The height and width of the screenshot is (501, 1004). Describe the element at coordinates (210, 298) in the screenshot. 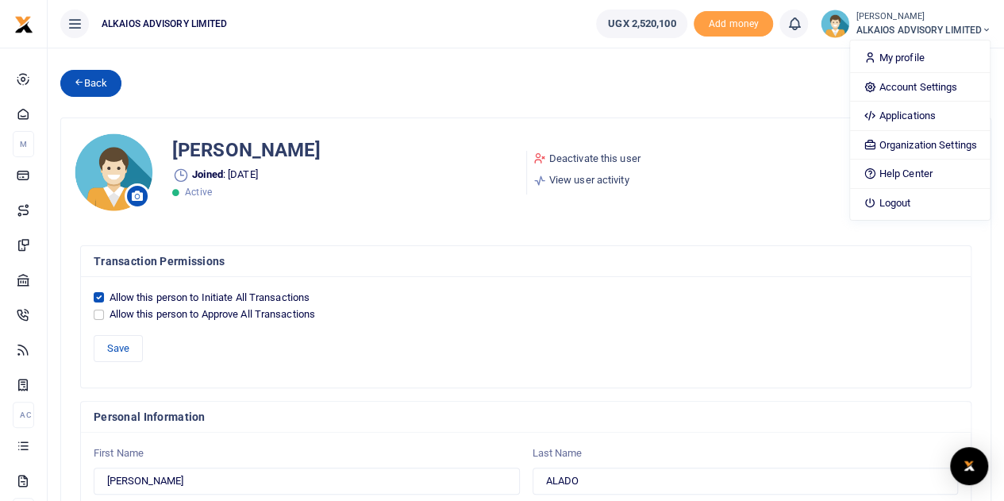

I see `label: Allow this person to Initiate All Transactions` at that location.